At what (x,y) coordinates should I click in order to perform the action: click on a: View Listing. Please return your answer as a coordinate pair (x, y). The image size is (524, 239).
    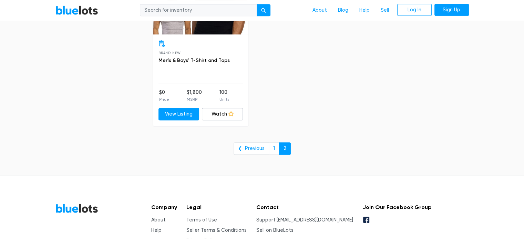
    Looking at the image, I should click on (179, 114).